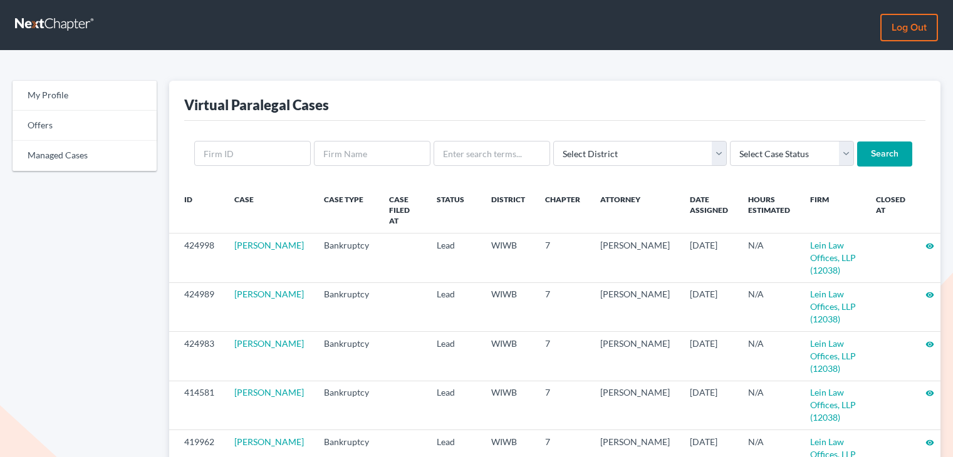  Describe the element at coordinates (197, 356) in the screenshot. I see `td: 424983` at that location.